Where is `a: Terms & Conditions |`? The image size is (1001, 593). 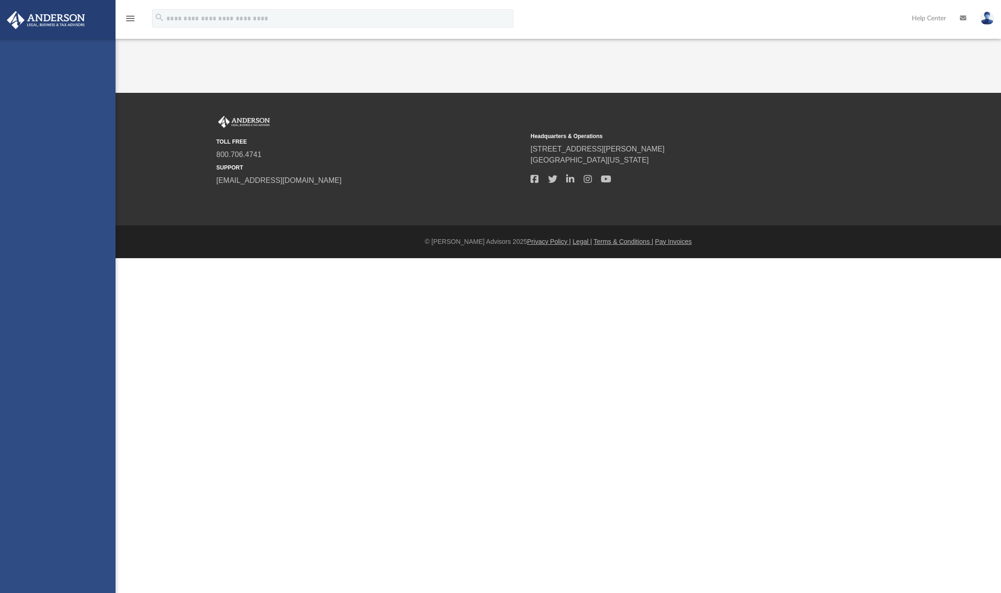
a: Terms & Conditions | is located at coordinates (623, 242).